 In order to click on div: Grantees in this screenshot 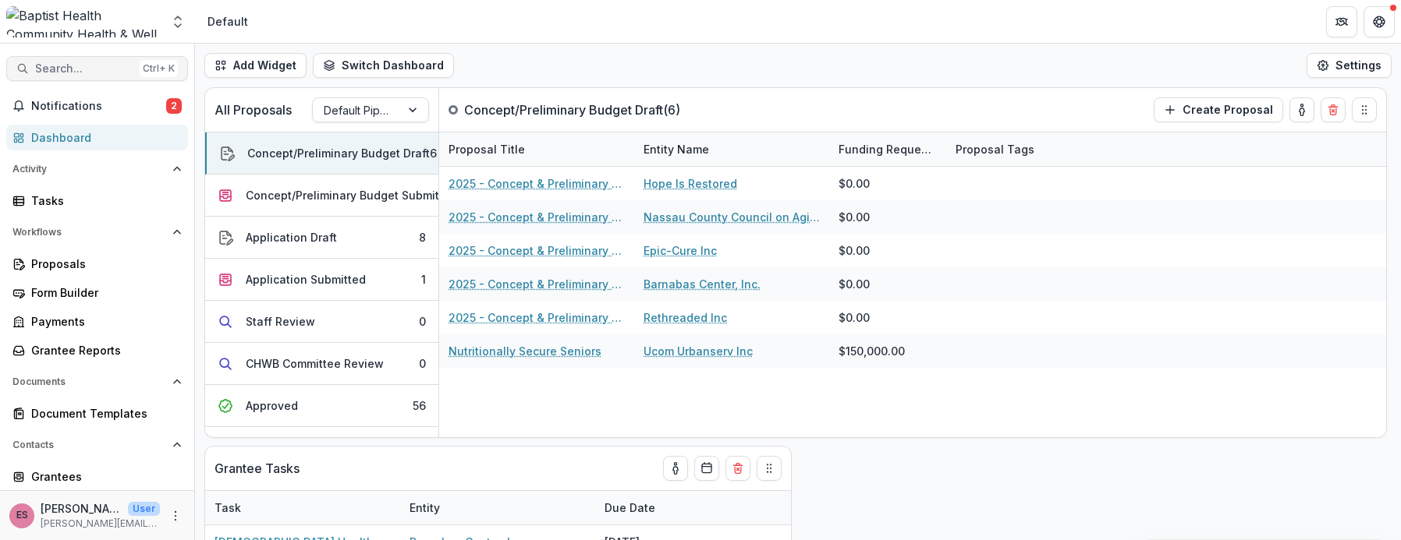, I will do `click(103, 476)`.